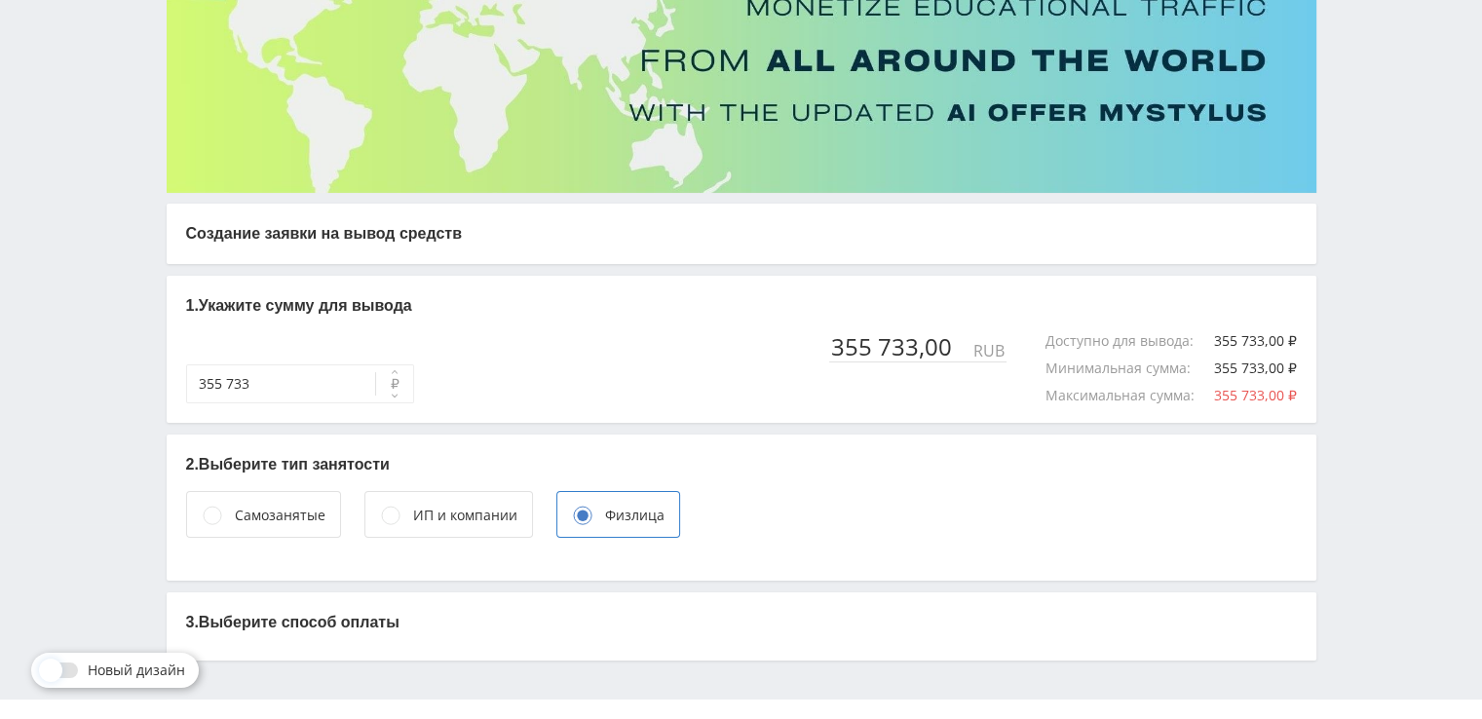 This screenshot has width=1482, height=719. Describe the element at coordinates (741, 465) in the screenshot. I see `p: 2. Выберите тип занятости` at that location.